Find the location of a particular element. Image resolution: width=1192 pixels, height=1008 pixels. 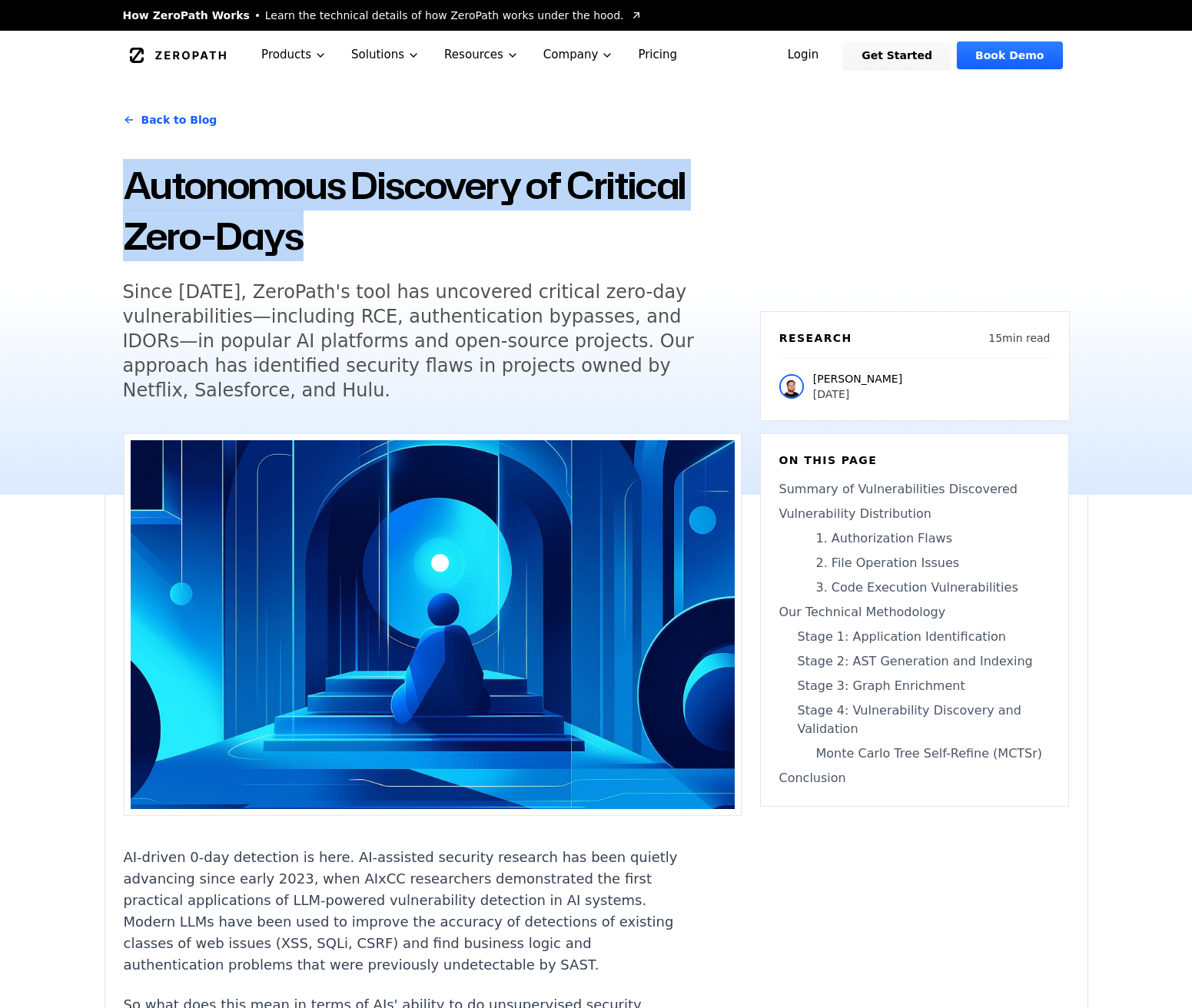

a: Conclusion is located at coordinates (915, 778).